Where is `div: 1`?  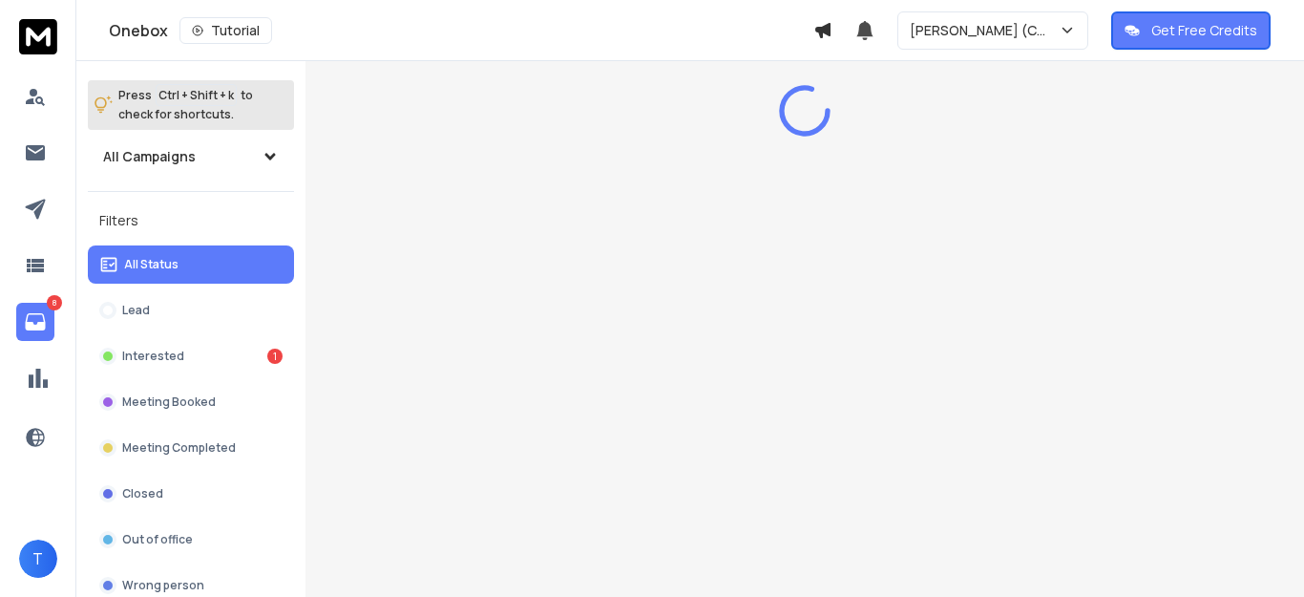 div: 1 is located at coordinates (275, 356).